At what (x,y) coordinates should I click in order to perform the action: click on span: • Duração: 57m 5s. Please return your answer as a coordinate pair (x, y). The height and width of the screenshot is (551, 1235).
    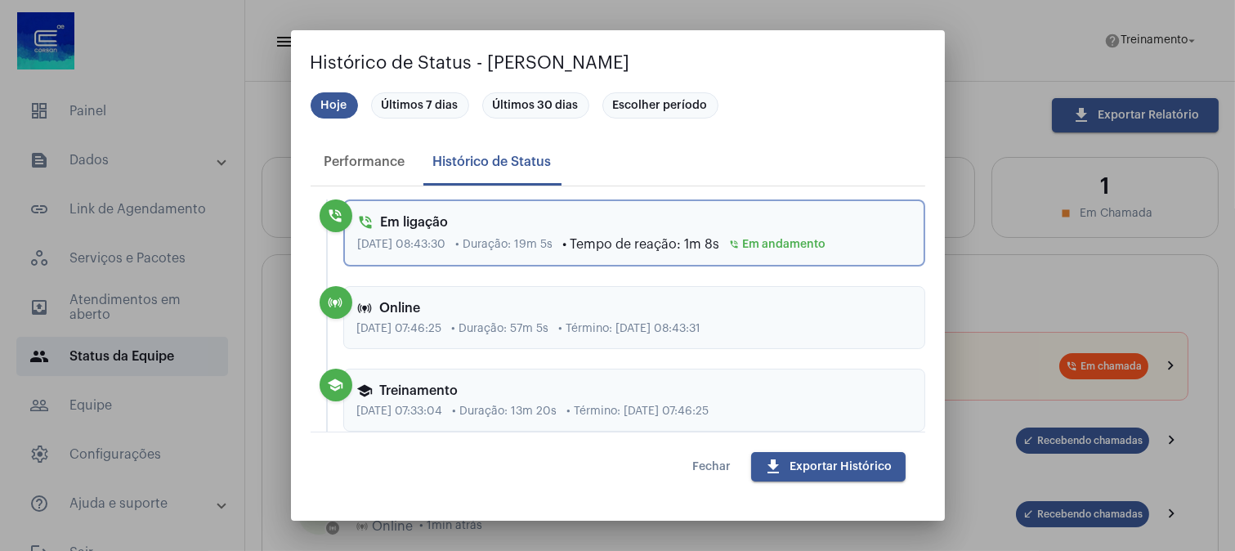
    Looking at the image, I should click on (500, 328).